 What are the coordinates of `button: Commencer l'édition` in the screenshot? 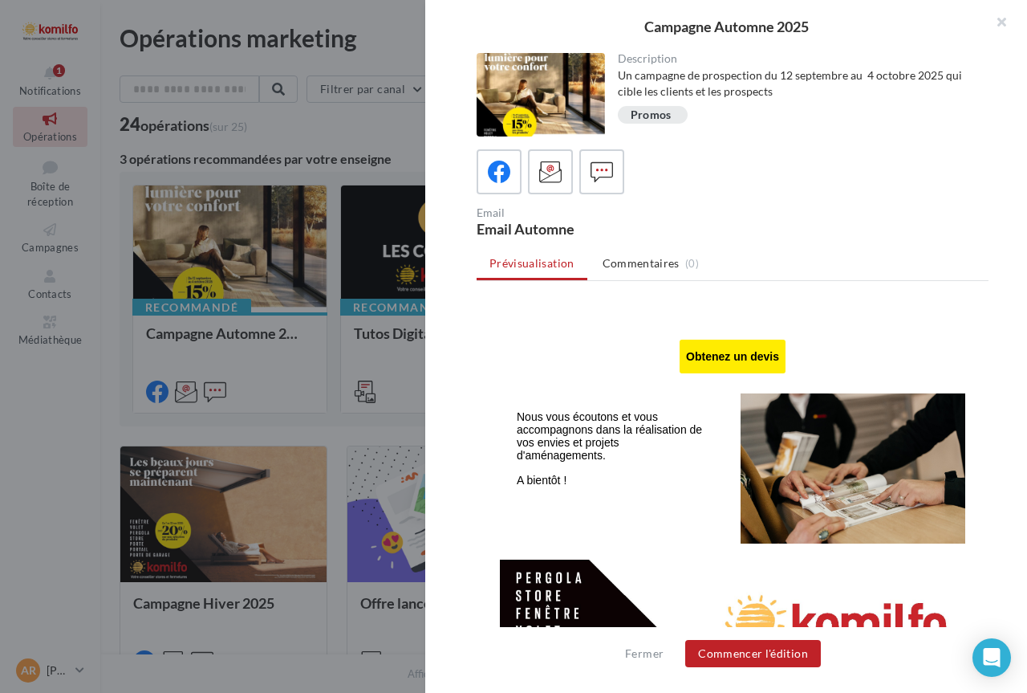 It's located at (753, 653).